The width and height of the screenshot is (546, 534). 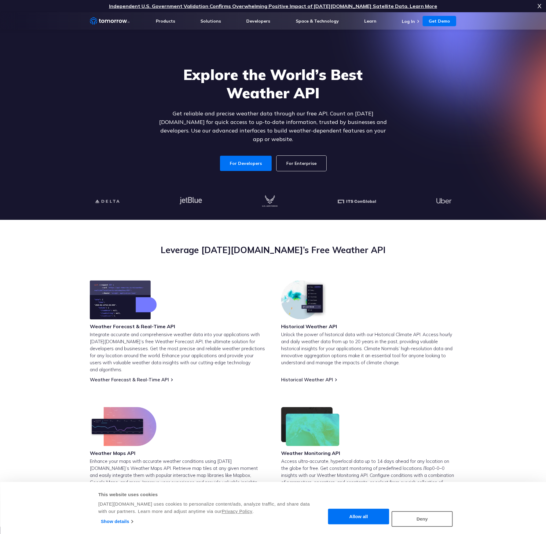 I want to click on div: This website uses cookies, so click(x=204, y=495).